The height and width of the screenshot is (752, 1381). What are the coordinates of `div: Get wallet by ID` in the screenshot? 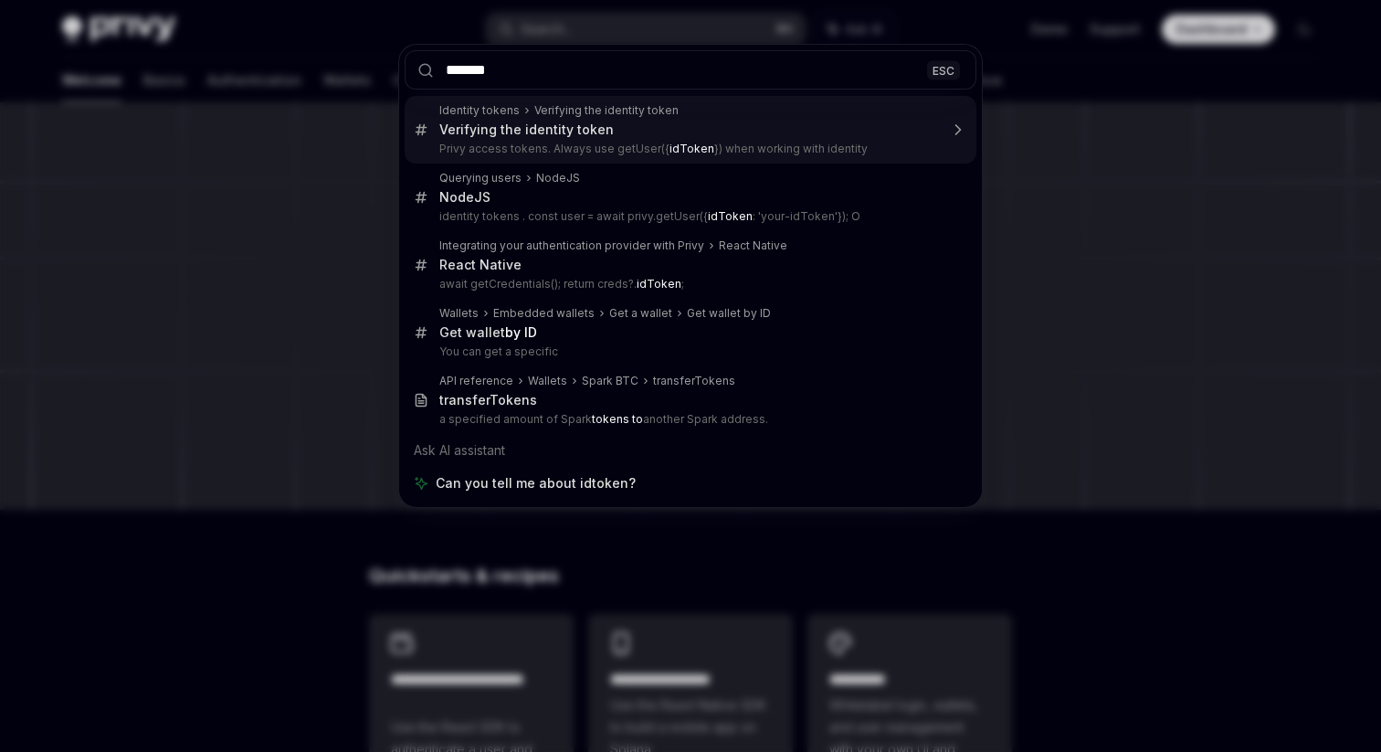 It's located at (729, 313).